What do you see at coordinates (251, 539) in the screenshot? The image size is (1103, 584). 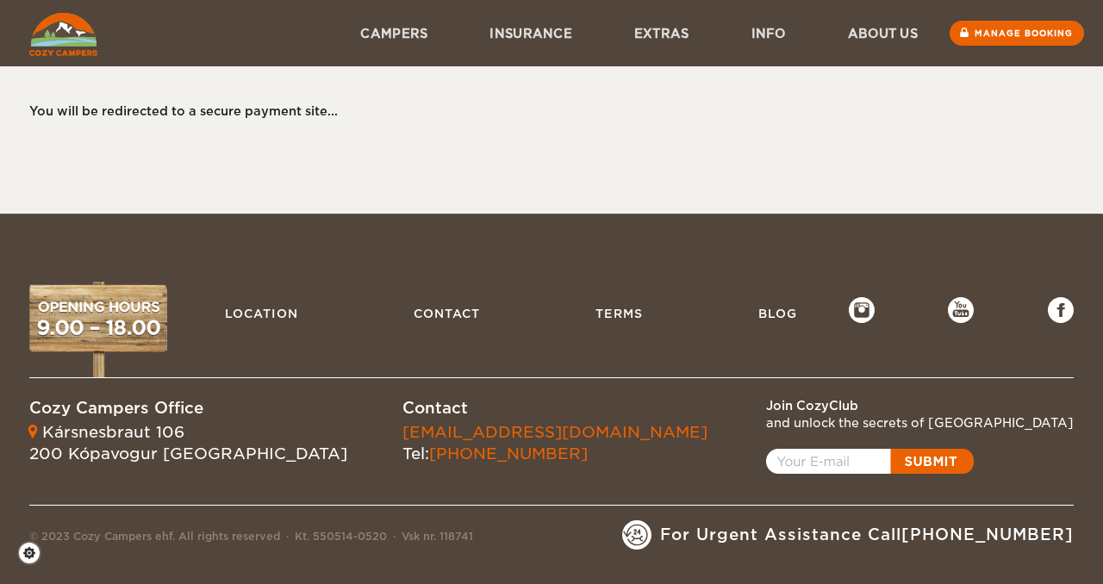 I see `div: © 2023 Cozy Campers ehf. All rights reserved Kt. 550514-0520 Vsk nr. 118741` at bounding box center [251, 539].